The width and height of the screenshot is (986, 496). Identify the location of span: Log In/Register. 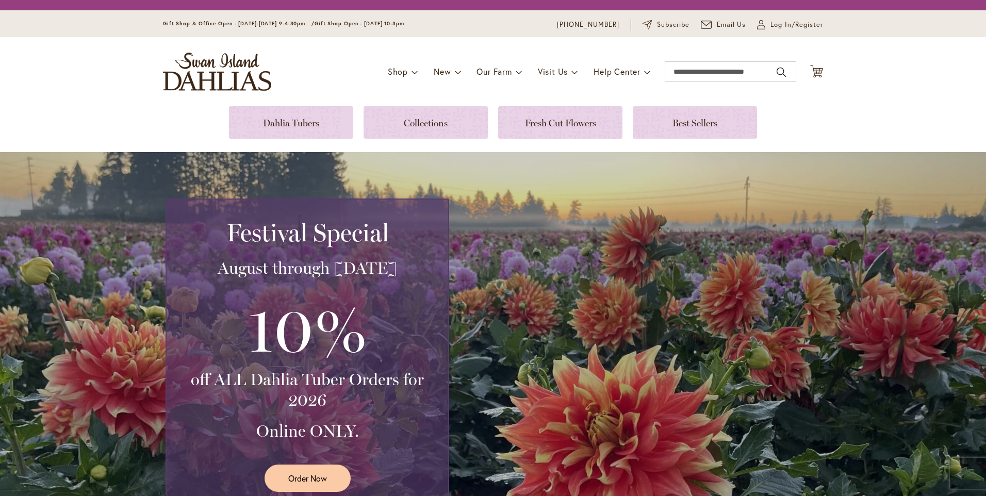
(797, 25).